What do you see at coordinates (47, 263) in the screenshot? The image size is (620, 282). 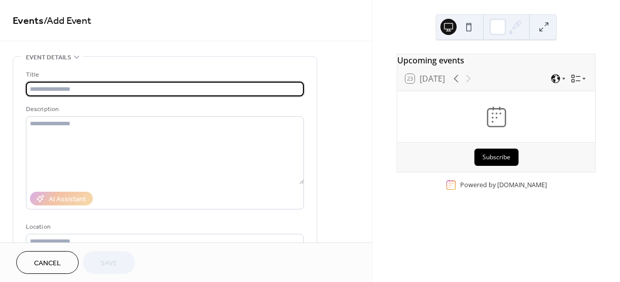 I see `span: Cancel` at bounding box center [47, 263].